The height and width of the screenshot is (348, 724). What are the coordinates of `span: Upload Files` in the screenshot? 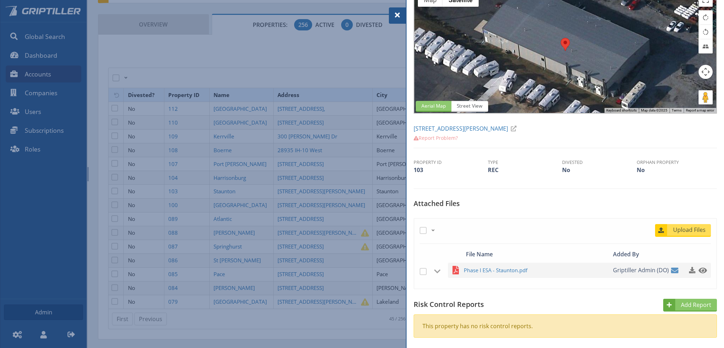 It's located at (690, 230).